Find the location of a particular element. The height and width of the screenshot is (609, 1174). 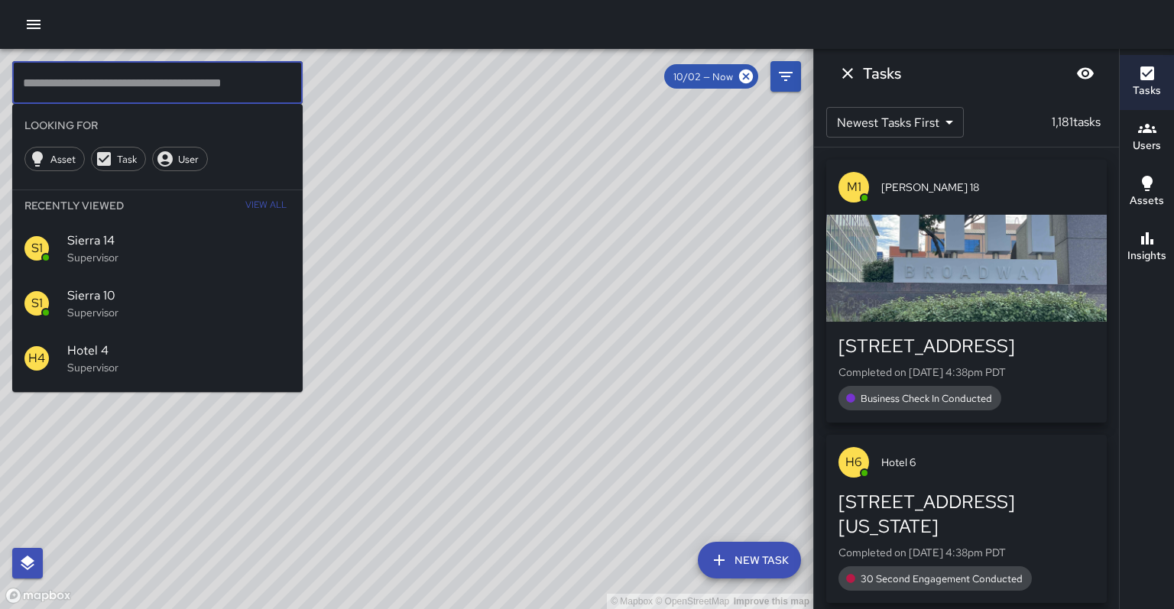

div: Newest Tasks First is located at coordinates (895, 122).